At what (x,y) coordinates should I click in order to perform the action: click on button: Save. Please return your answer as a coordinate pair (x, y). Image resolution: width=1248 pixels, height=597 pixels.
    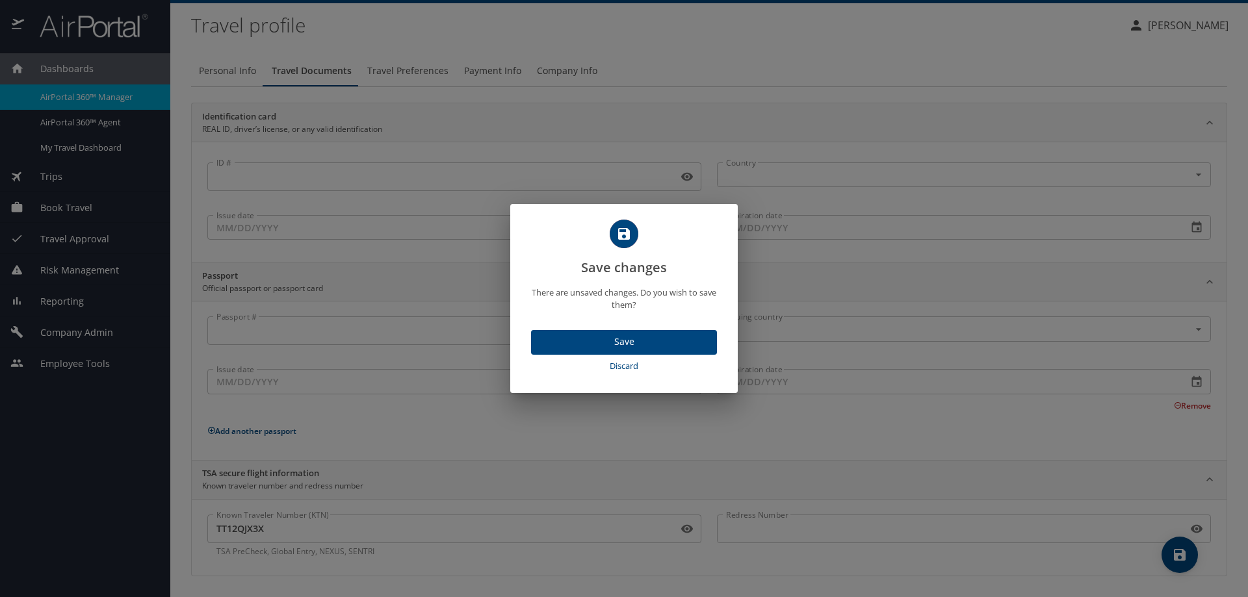
    Looking at the image, I should click on (624, 342).